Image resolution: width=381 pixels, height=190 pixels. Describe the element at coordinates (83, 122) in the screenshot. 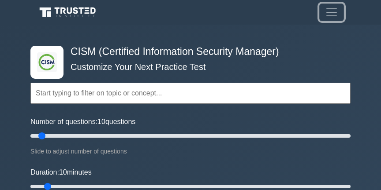

I see `label: Number of questions: questions` at that location.